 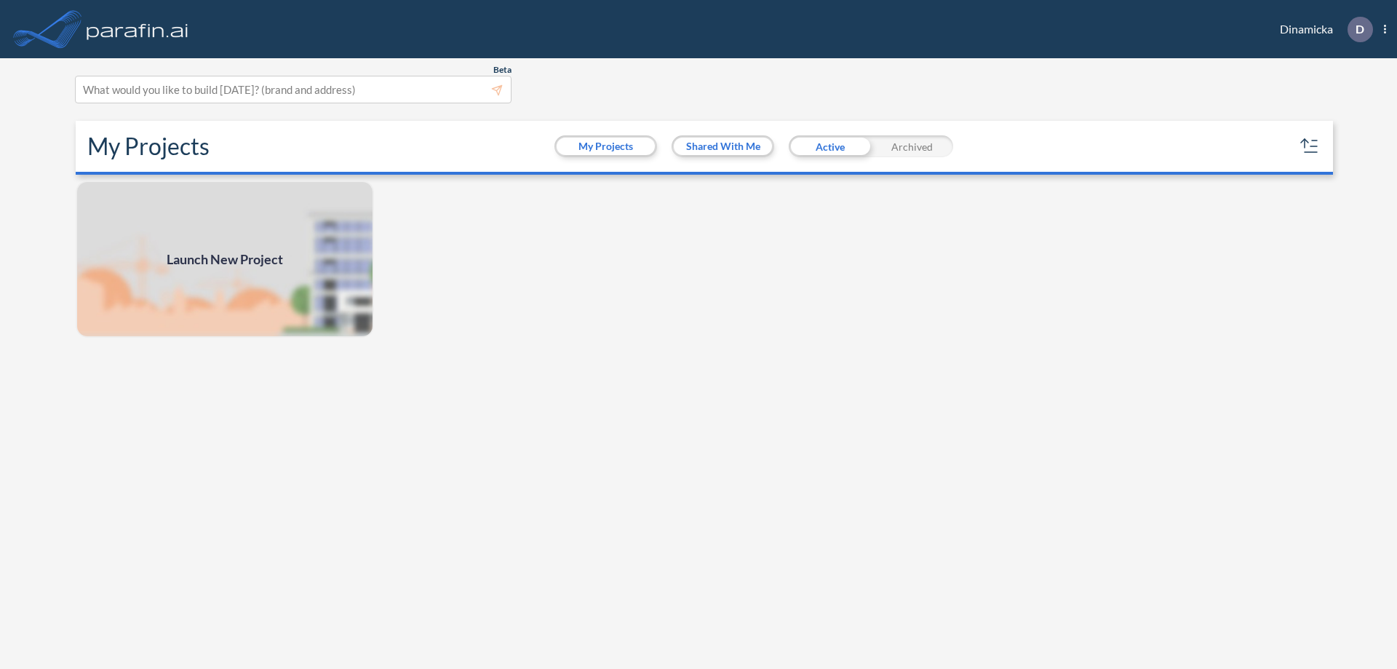 I want to click on img: add, so click(x=225, y=259).